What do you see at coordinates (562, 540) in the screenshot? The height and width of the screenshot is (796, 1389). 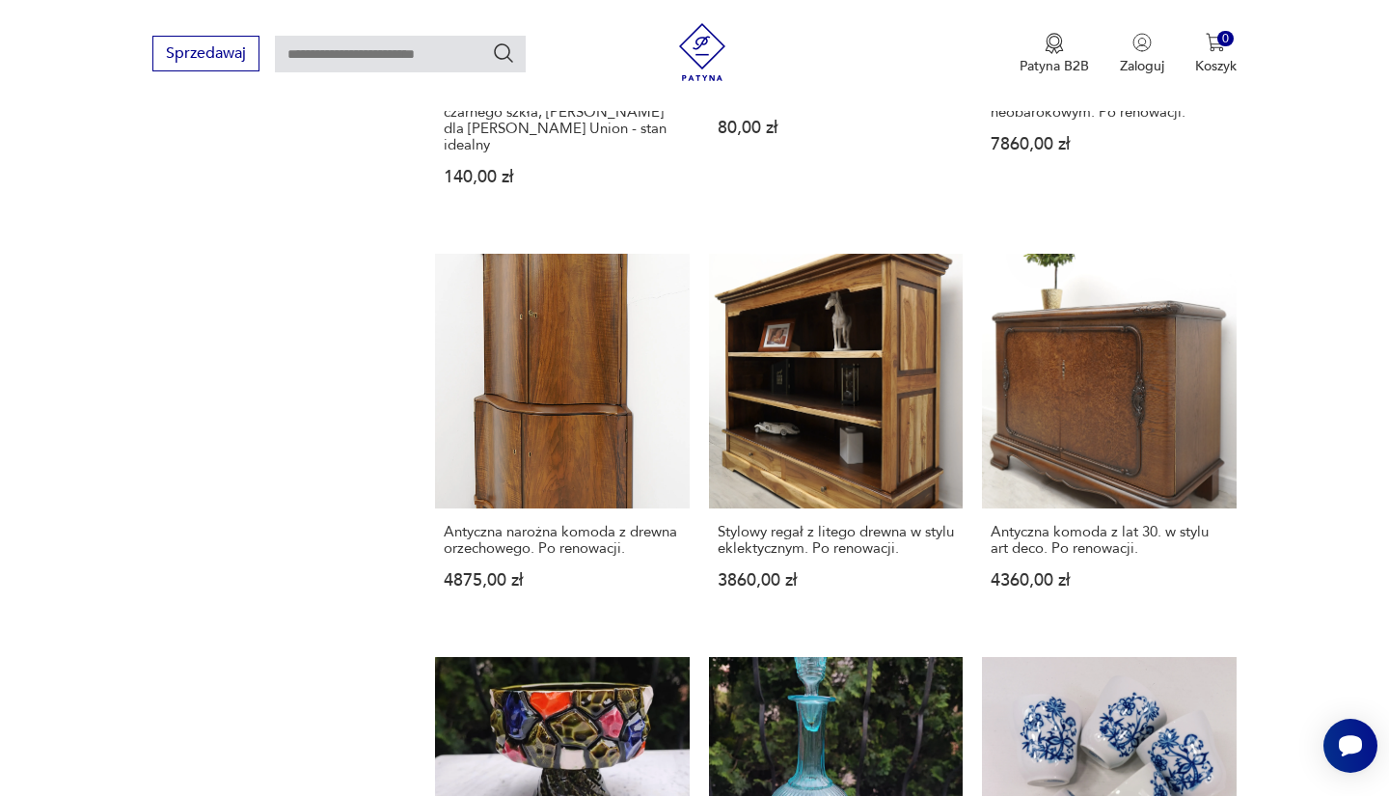 I see `h3: Antyczna narożna komoda z drewna orzechowego. Po renowacji.` at bounding box center [562, 540].